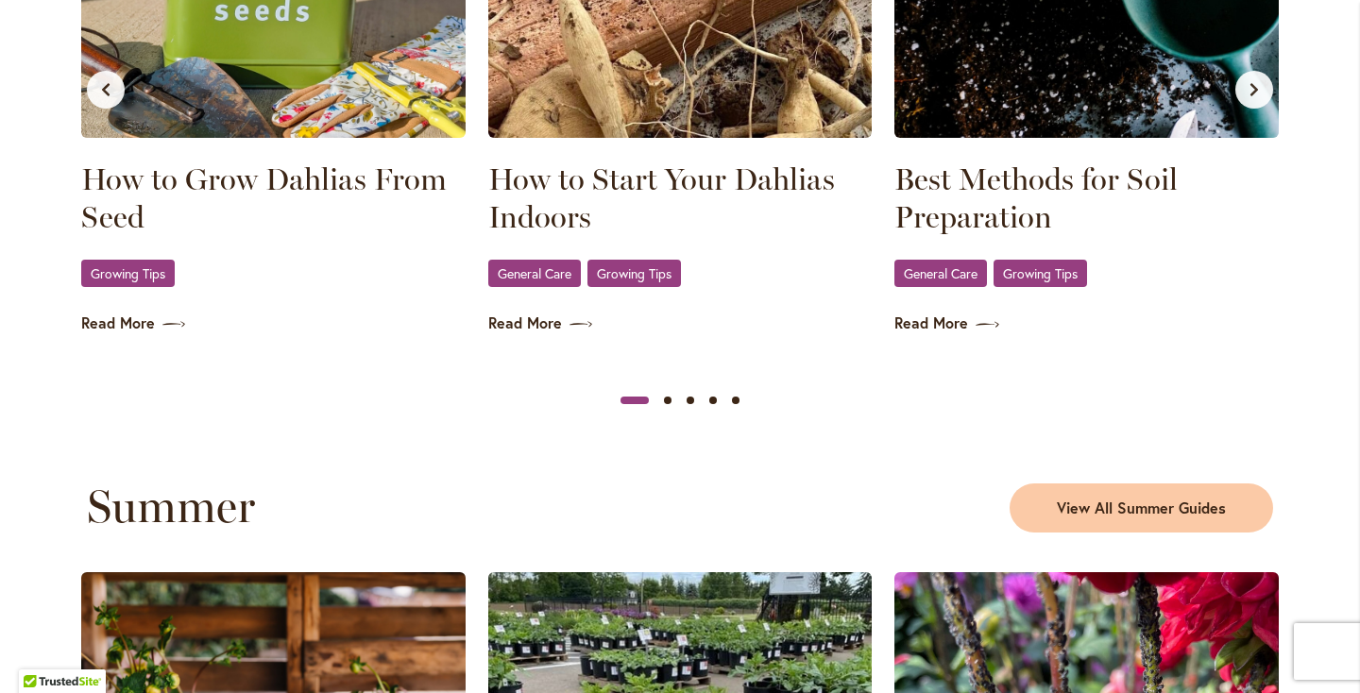  Describe the element at coordinates (668, 400) in the screenshot. I see `button: Slide 2` at that location.